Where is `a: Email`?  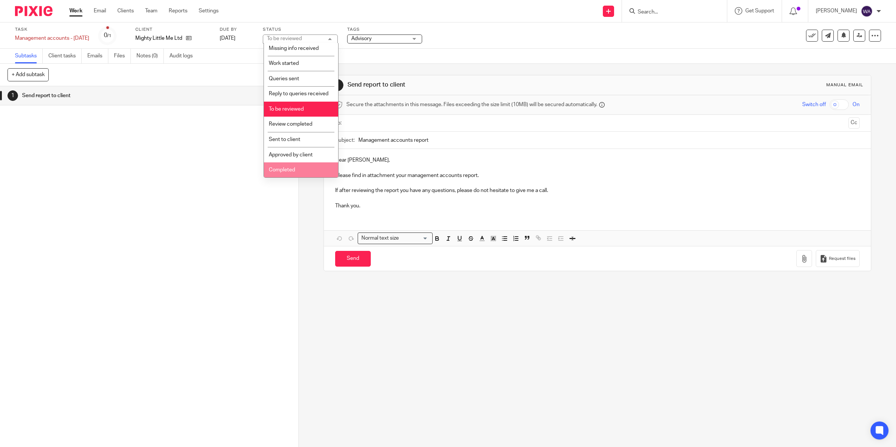
a: Email is located at coordinates (100, 11).